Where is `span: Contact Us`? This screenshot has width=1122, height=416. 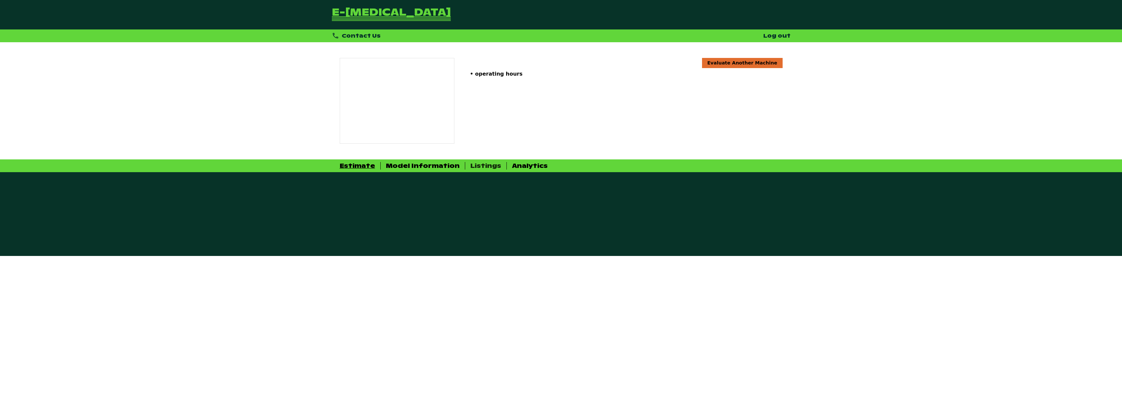
span: Contact Us is located at coordinates (361, 36).